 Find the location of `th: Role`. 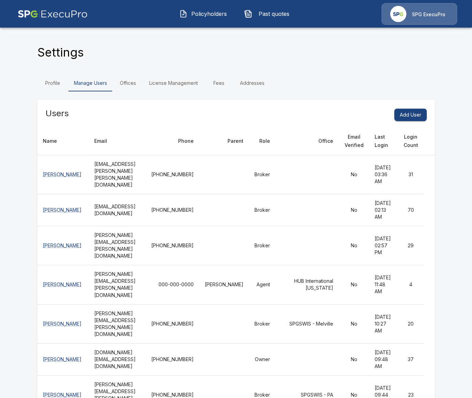

th: Role is located at coordinates (262, 141).